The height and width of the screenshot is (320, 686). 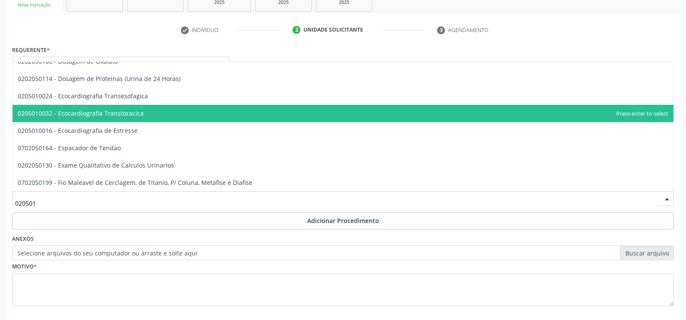 What do you see at coordinates (343, 220) in the screenshot?
I see `span: Adicionar Procedimento` at bounding box center [343, 220].